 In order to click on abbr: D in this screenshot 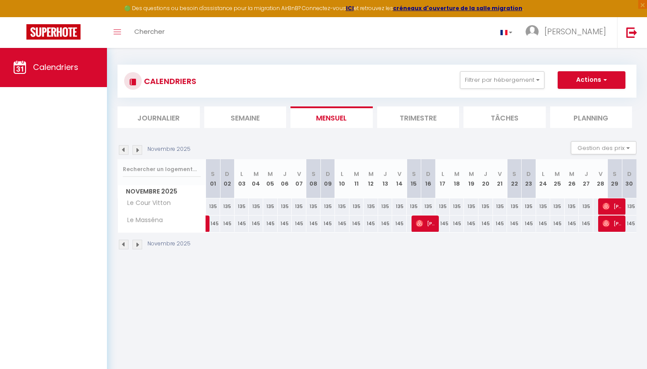, I will do `click(529, 174)`.